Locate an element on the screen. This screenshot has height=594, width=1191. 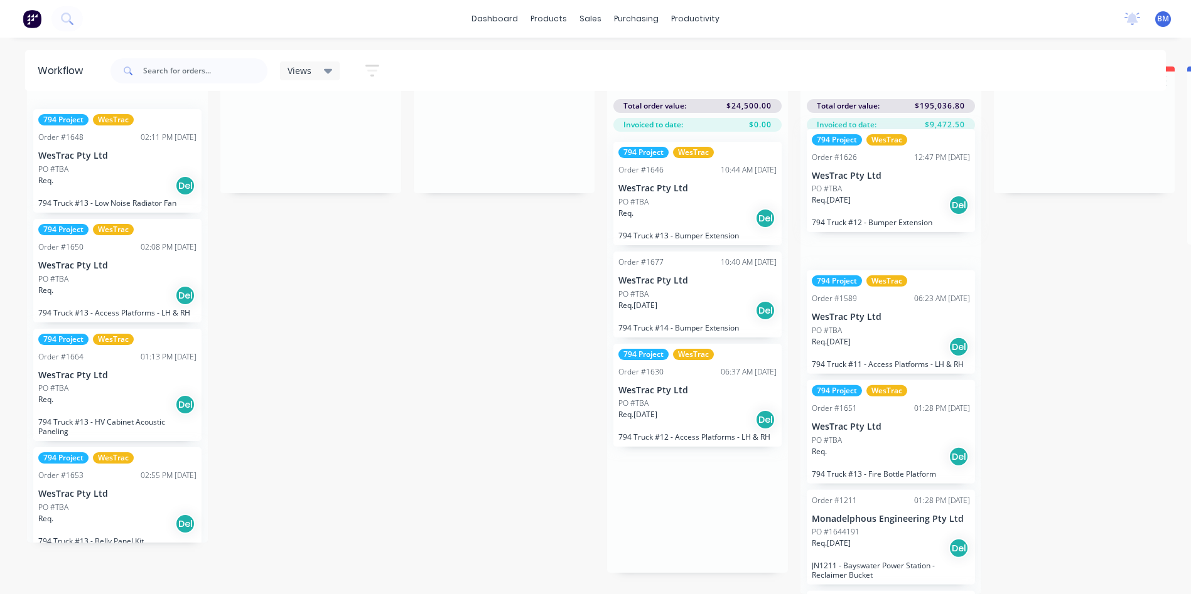
a: dashboard is located at coordinates (495, 19).